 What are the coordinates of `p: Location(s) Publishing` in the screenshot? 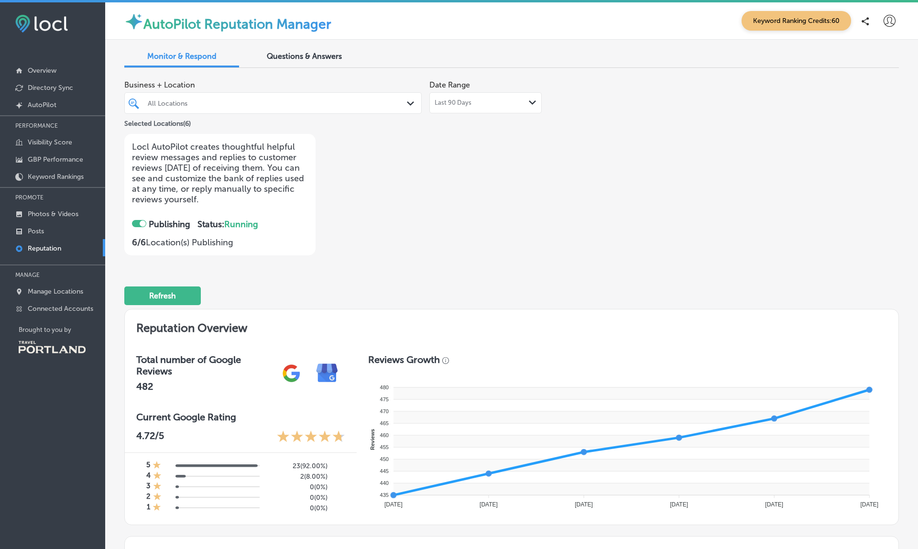 It's located at (220, 243).